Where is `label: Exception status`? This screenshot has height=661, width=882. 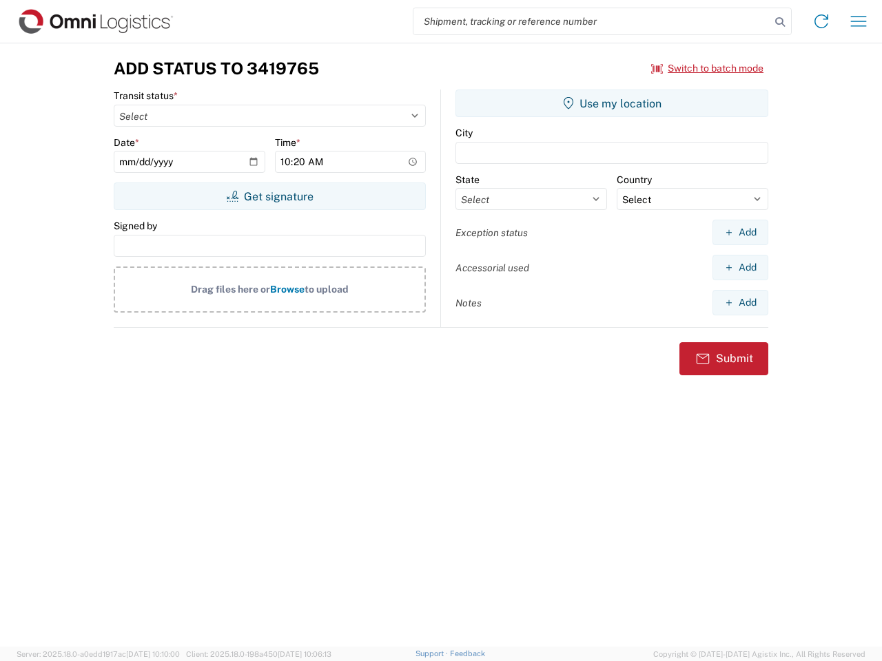
label: Exception status is located at coordinates (491, 233).